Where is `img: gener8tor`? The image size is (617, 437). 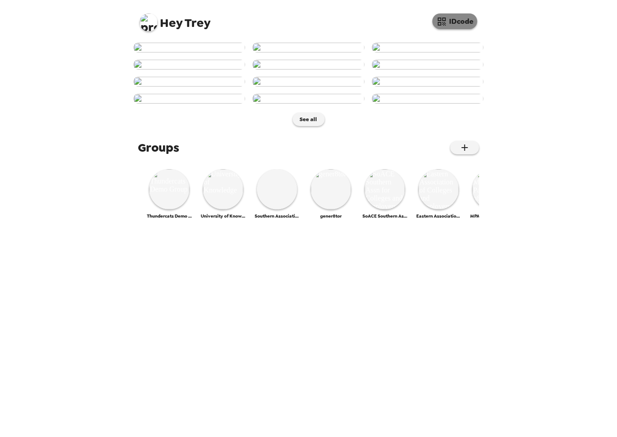 img: gener8tor is located at coordinates (331, 189).